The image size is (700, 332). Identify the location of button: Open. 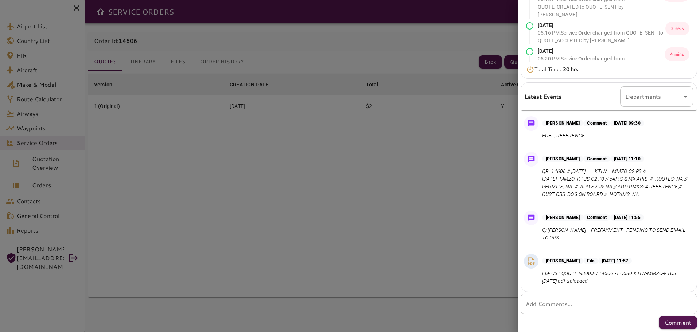
(685, 97).